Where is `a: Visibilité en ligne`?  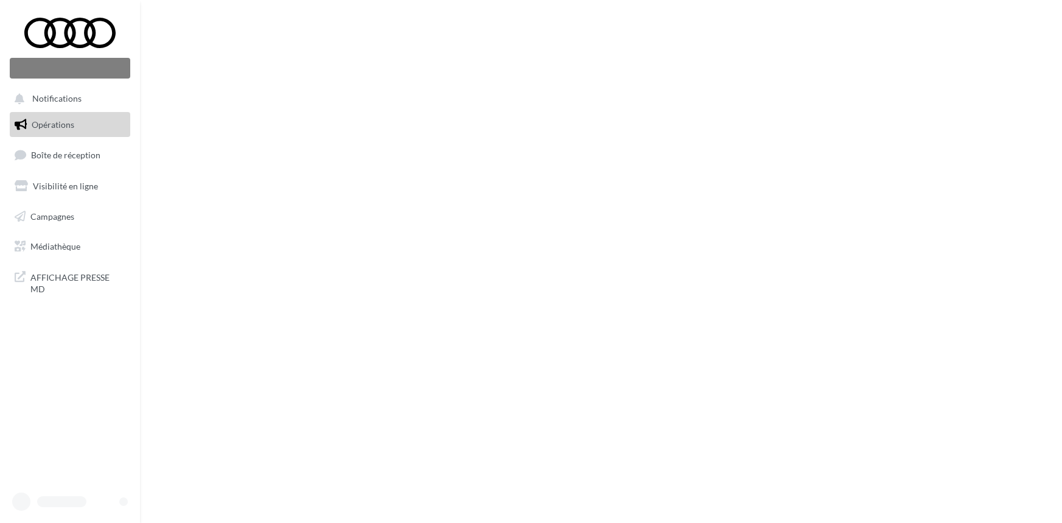 a: Visibilité en ligne is located at coordinates (70, 186).